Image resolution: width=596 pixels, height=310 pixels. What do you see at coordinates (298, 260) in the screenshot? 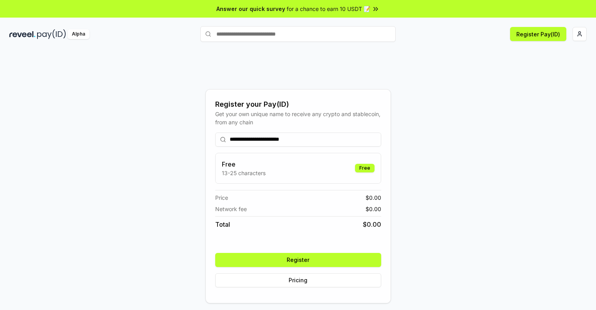
I see `button: Register` at bounding box center [298, 260].